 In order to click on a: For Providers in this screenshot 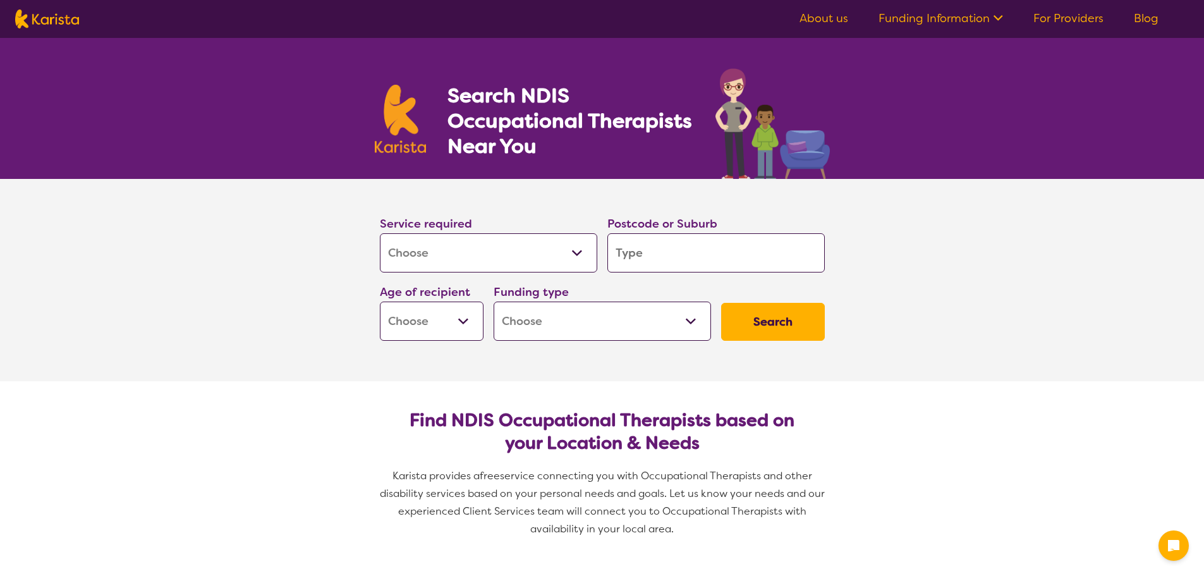, I will do `click(1068, 18)`.